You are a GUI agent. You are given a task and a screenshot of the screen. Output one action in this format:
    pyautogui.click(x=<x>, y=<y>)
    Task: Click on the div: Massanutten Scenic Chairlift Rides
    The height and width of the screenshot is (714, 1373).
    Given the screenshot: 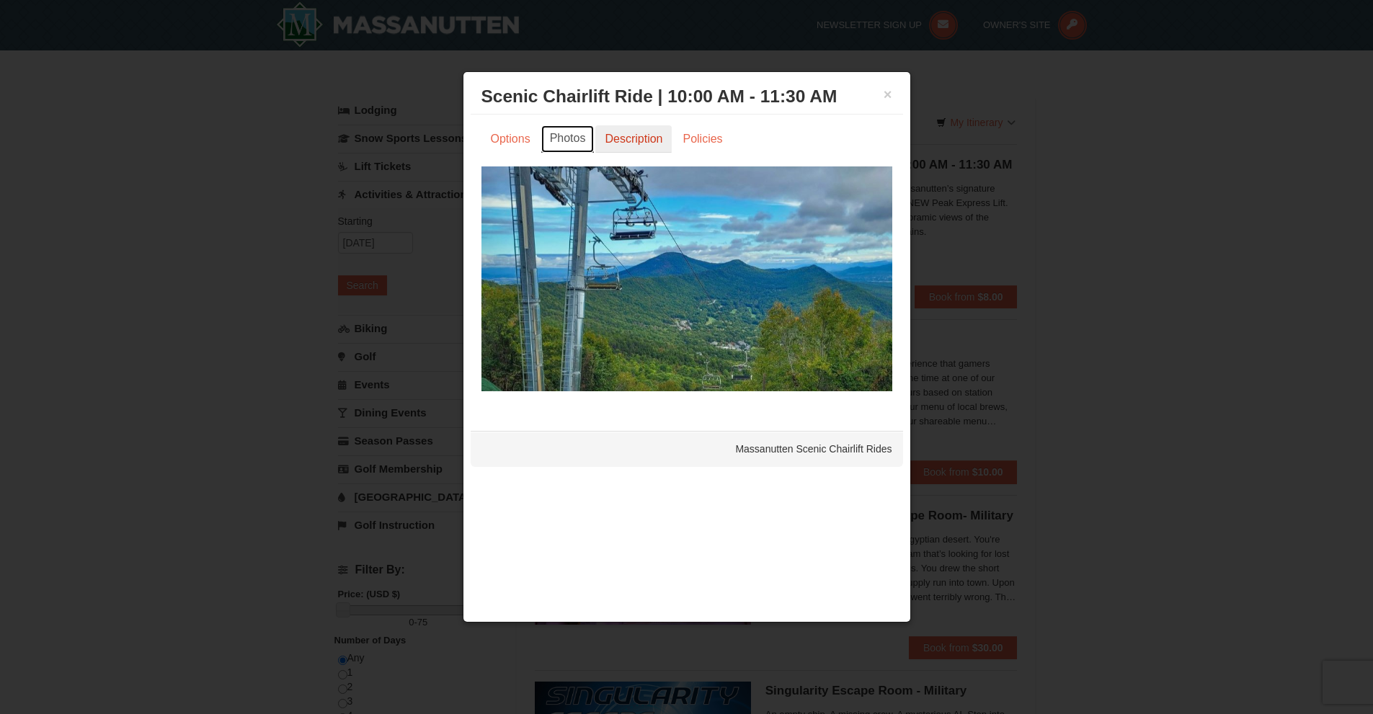 What is the action you would take?
    pyautogui.click(x=687, y=449)
    